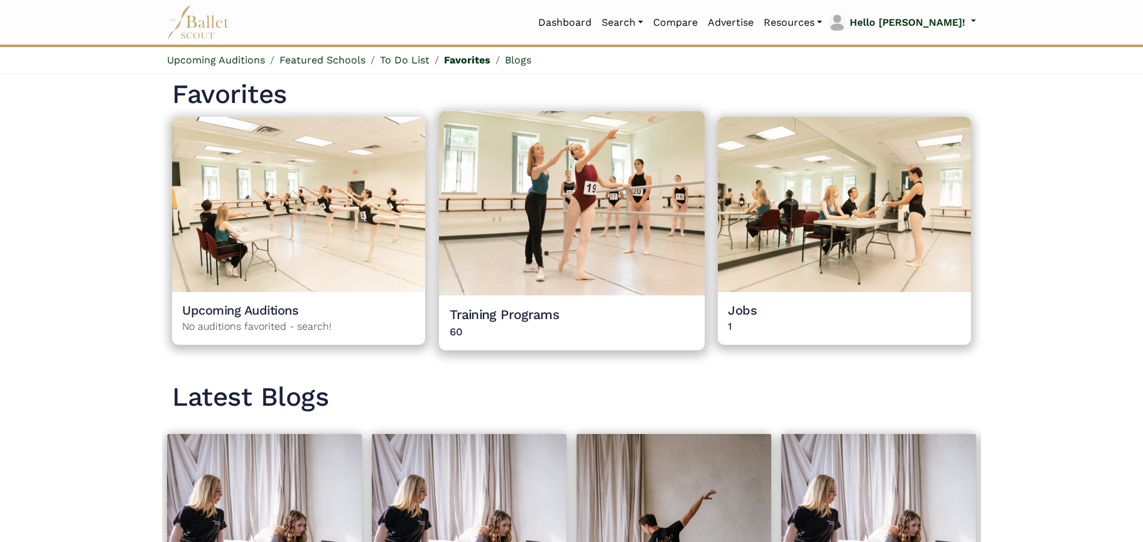  What do you see at coordinates (467, 60) in the screenshot?
I see `a: Favorites` at bounding box center [467, 60].